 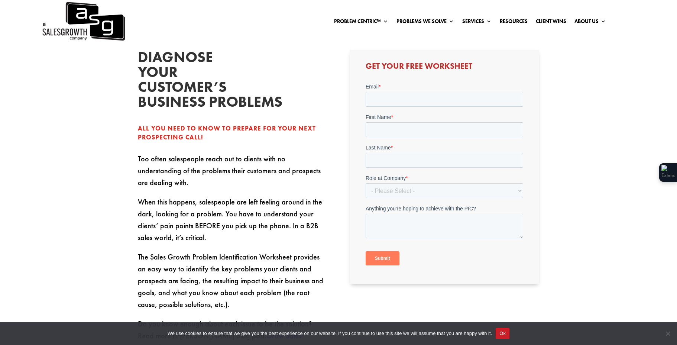 I want to click on div: All you need to know to prepare for your next prospecting call!, so click(x=233, y=133).